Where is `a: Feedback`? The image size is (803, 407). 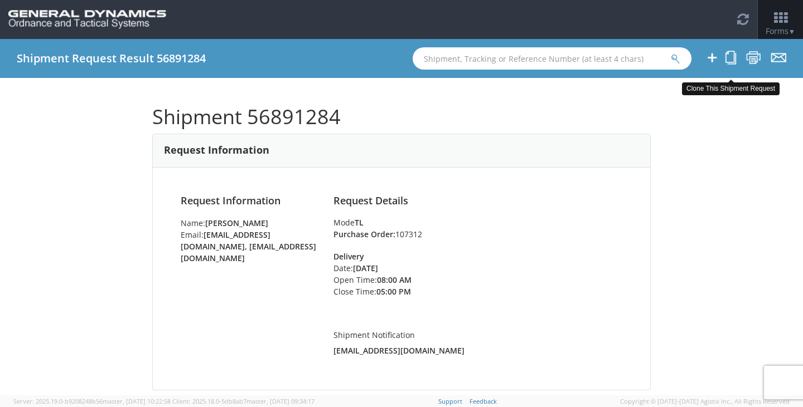
a: Feedback is located at coordinates (483, 401).